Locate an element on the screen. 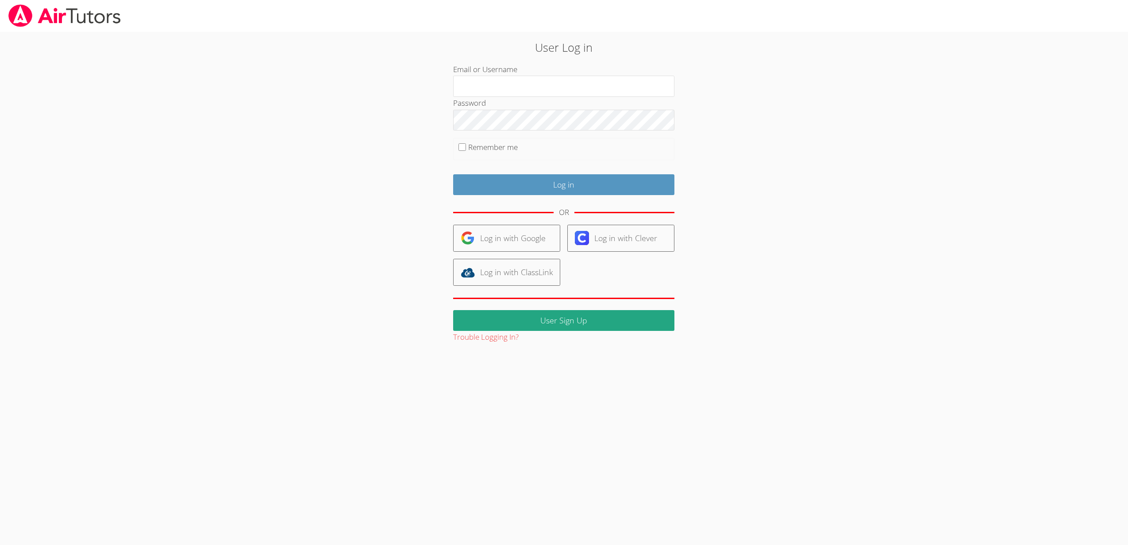 The image size is (1128, 545). button: Trouble Logging In? is located at coordinates (486, 337).